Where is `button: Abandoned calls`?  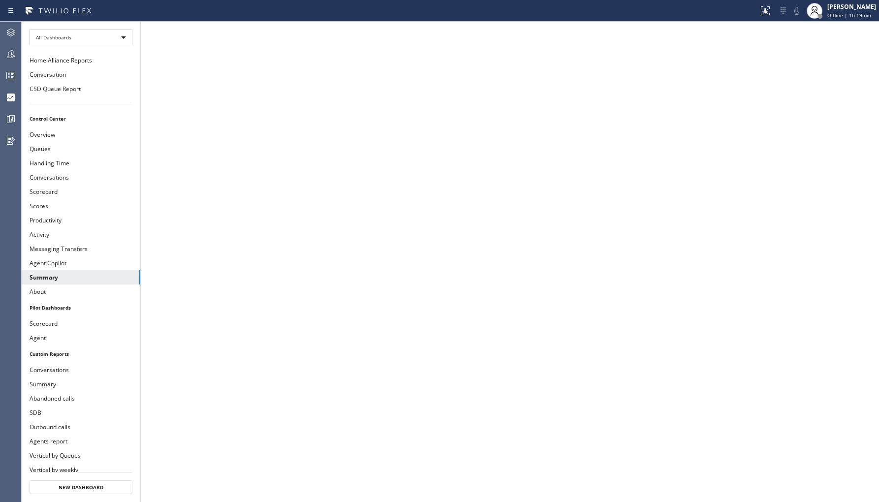
button: Abandoned calls is located at coordinates (81, 398).